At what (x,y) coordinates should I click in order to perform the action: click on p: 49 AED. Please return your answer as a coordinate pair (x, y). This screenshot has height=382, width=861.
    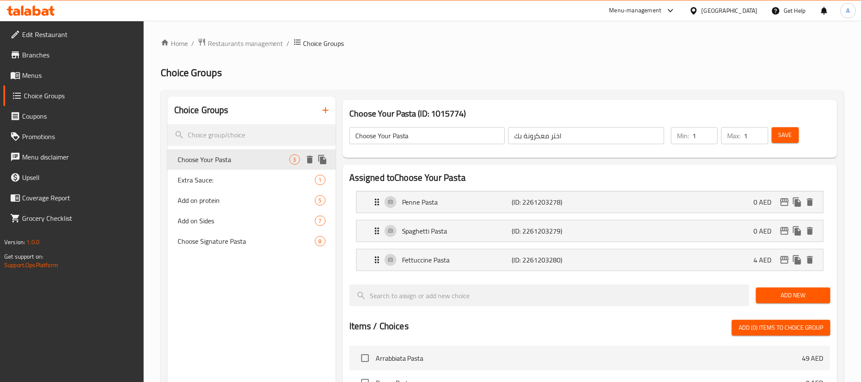
    Looking at the image, I should click on (813, 358).